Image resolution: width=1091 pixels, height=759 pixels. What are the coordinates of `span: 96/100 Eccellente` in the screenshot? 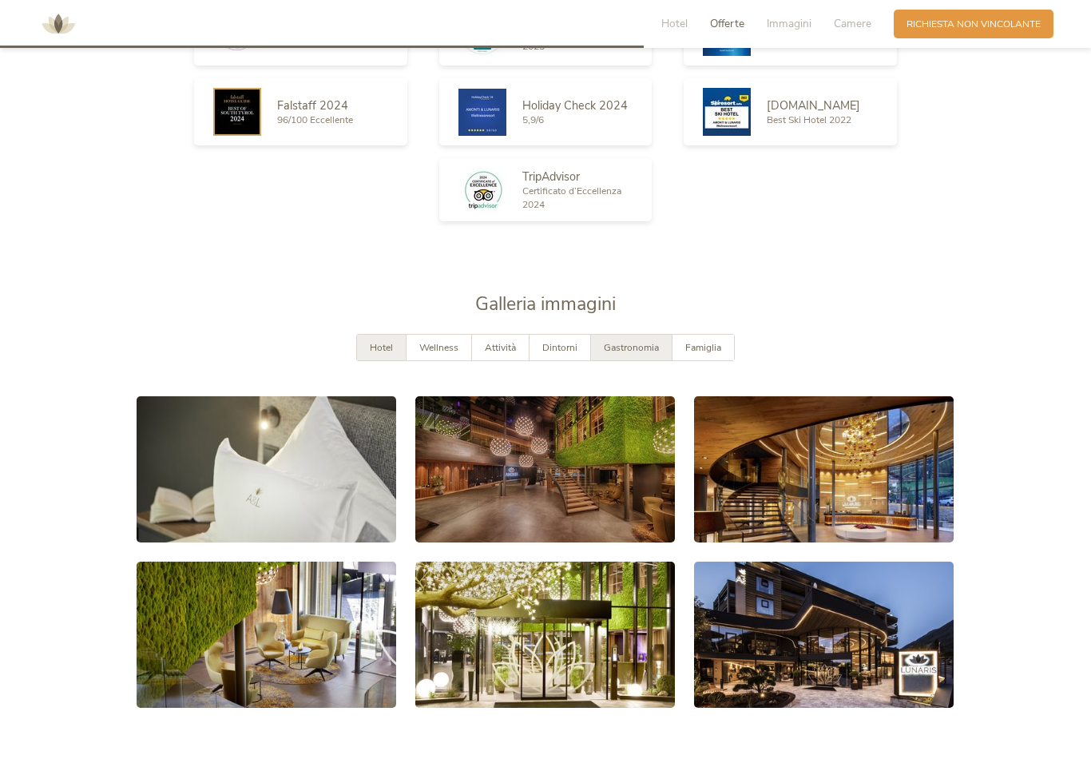 It's located at (315, 120).